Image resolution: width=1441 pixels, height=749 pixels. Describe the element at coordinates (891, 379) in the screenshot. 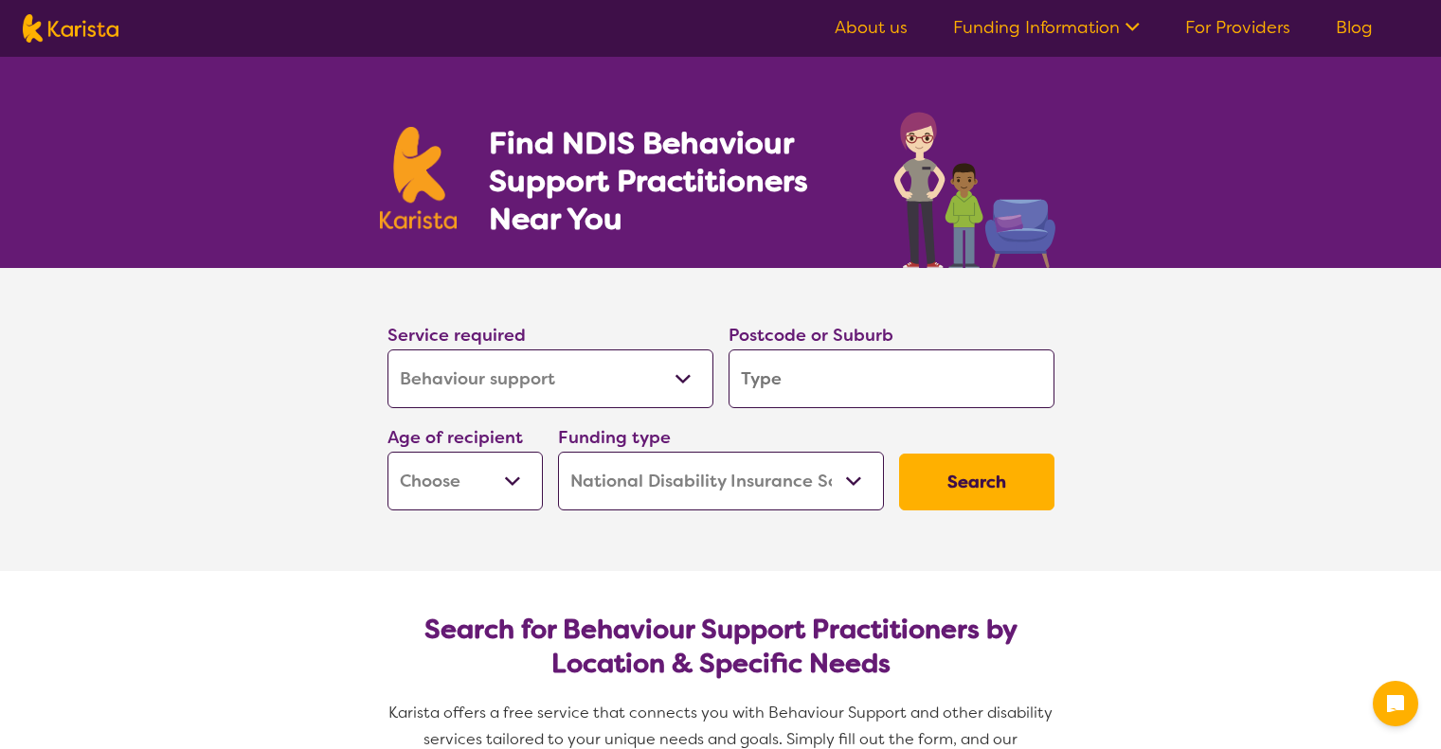

I see `input: Type` at that location.